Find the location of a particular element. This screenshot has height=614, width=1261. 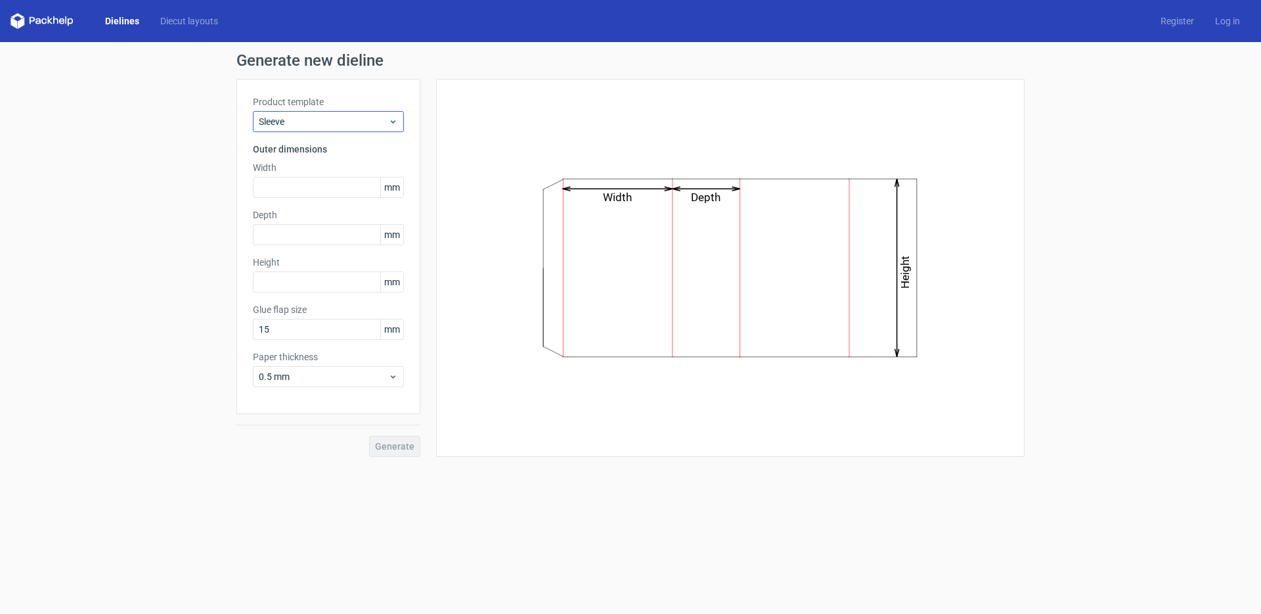

label: Glue flap size is located at coordinates (328, 309).